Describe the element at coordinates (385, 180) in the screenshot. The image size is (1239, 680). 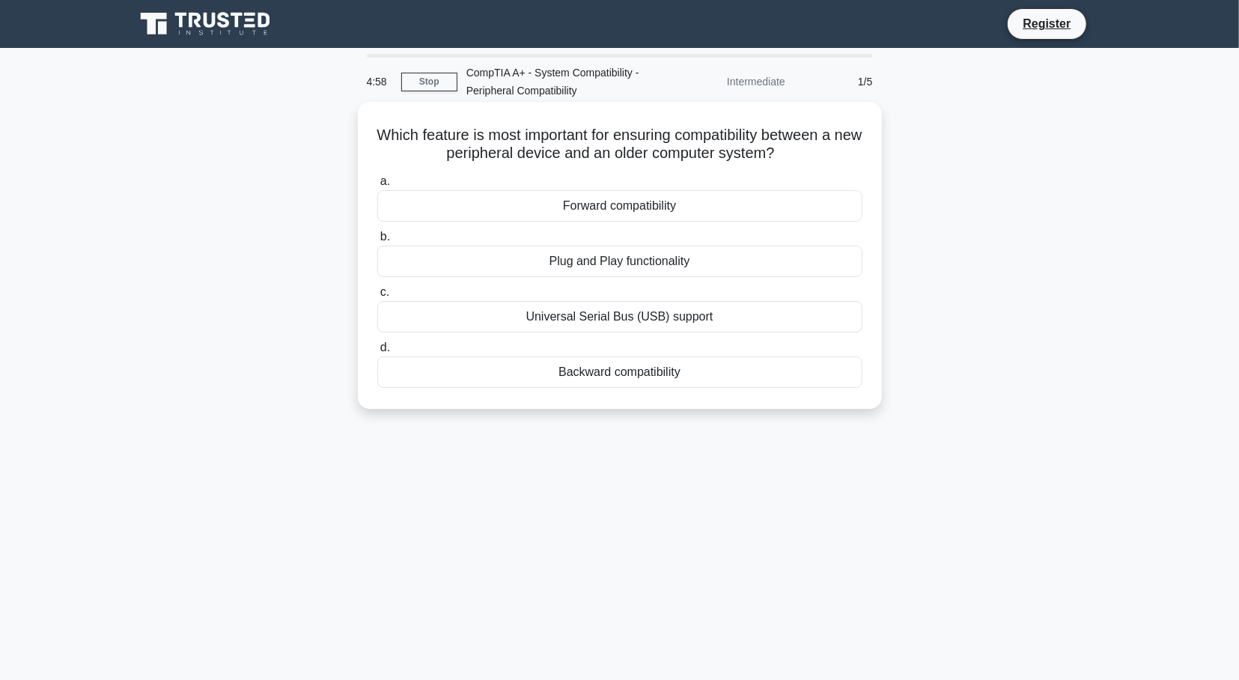
I see `span: a.` at that location.